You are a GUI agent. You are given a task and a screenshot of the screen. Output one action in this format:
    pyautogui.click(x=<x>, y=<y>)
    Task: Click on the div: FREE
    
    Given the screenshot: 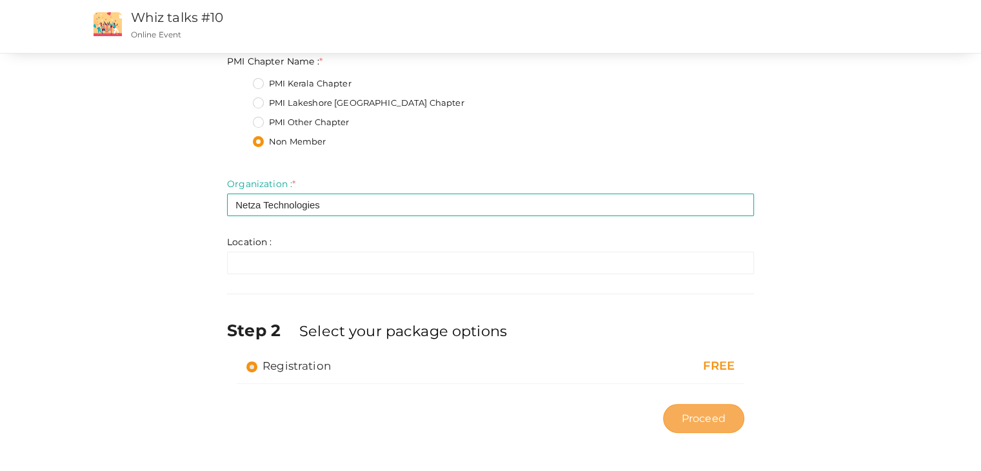 What is the action you would take?
    pyautogui.click(x=661, y=366)
    